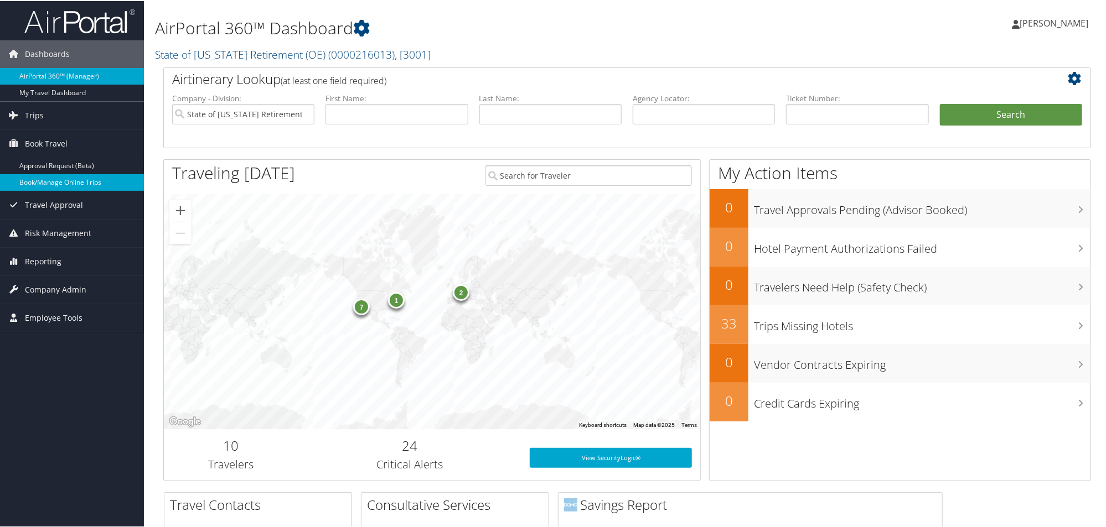 This screenshot has width=1106, height=527. I want to click on h3: Critical Alerts, so click(410, 464).